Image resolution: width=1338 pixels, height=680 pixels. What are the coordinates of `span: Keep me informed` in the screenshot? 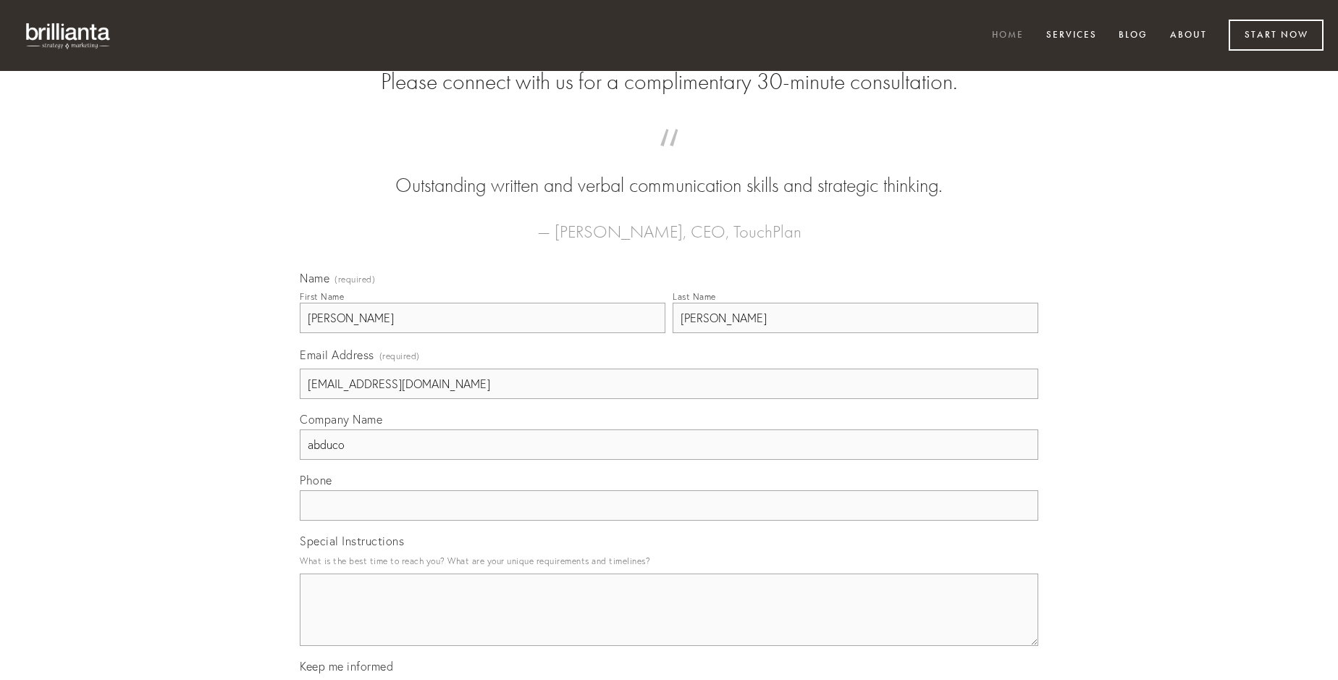 It's located at (346, 666).